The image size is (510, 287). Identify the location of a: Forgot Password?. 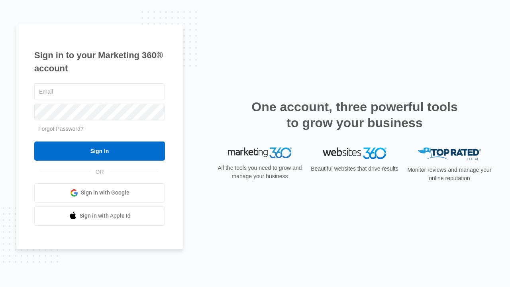
(61, 129).